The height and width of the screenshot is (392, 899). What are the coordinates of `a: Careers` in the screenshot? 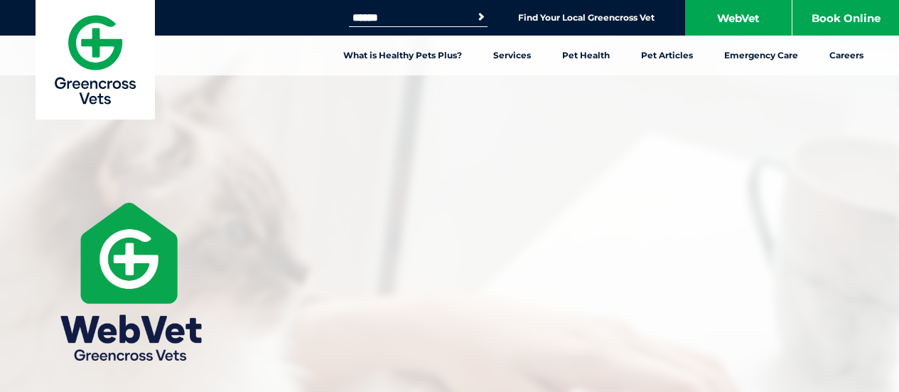 It's located at (846, 55).